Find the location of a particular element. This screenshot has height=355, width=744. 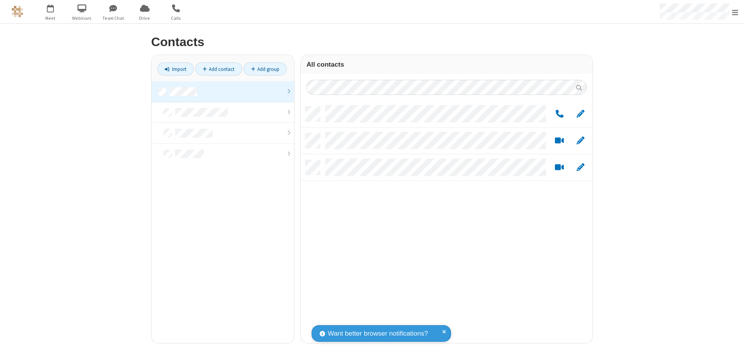

div: grid is located at coordinates (447, 222).